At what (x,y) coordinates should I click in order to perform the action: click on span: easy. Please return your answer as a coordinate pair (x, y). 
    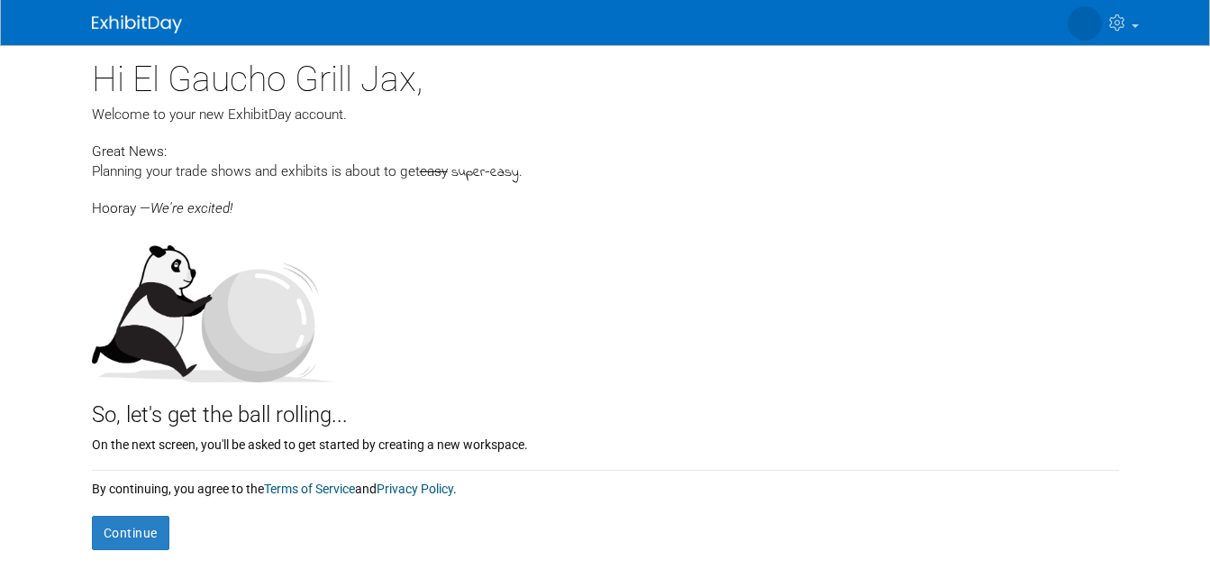
    Looking at the image, I should click on (434, 171).